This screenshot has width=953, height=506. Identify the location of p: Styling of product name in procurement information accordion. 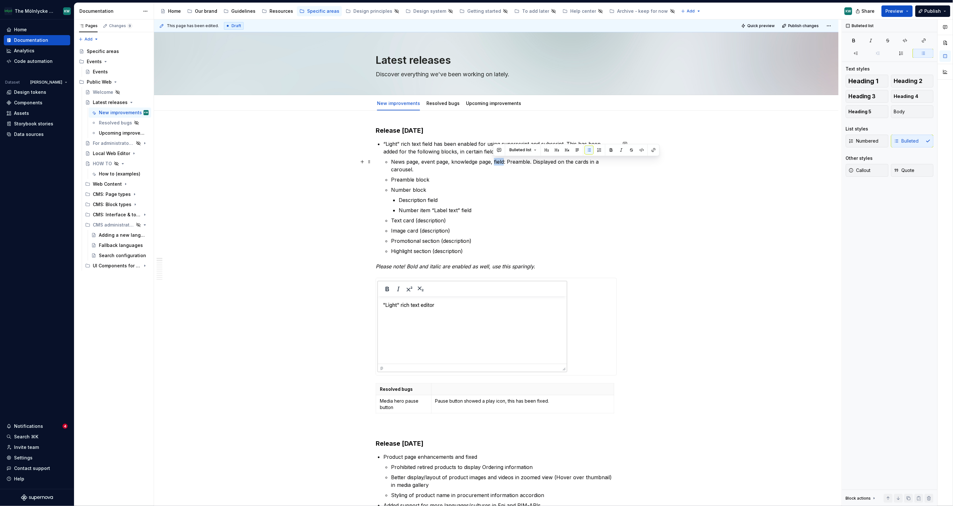
(504, 495).